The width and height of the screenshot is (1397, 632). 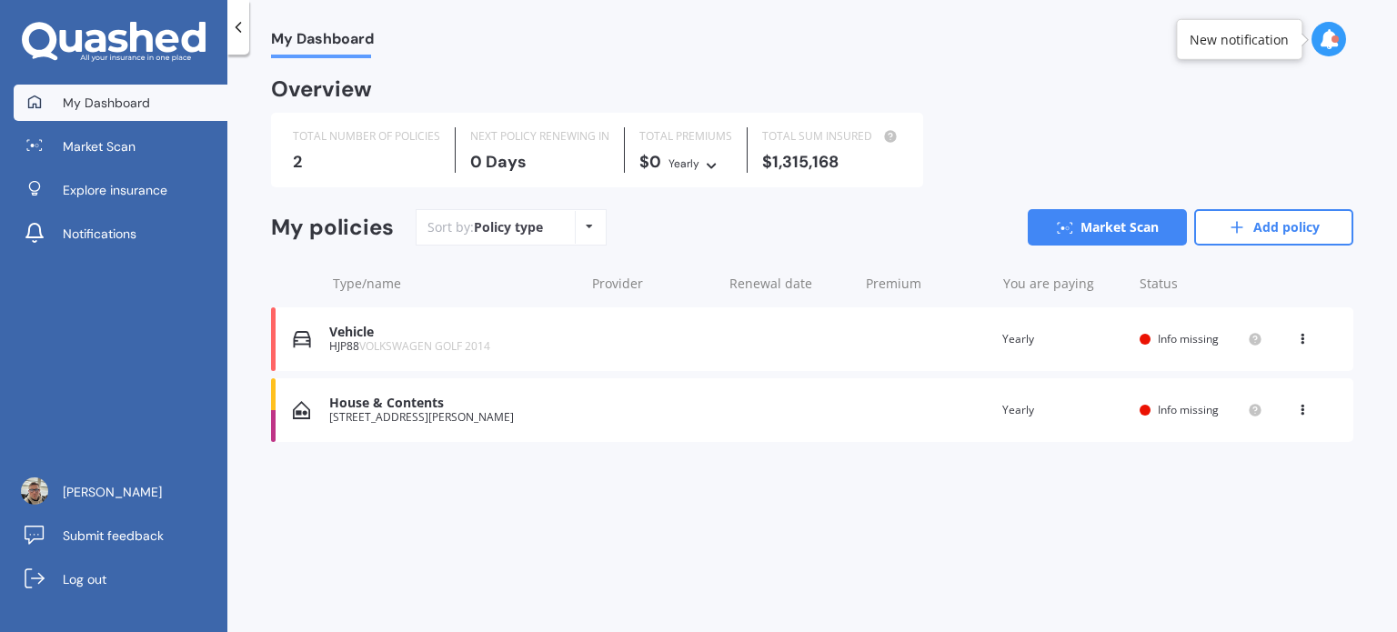 I want to click on div: Policy type, so click(x=508, y=227).